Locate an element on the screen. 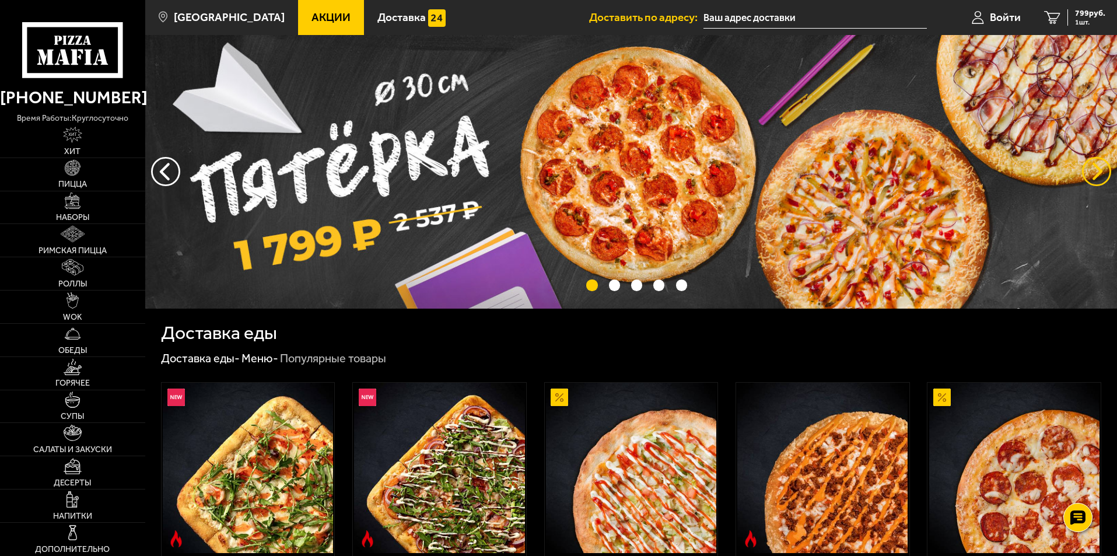 This screenshot has width=1117, height=556. span: Напитки is located at coordinates (72, 516).